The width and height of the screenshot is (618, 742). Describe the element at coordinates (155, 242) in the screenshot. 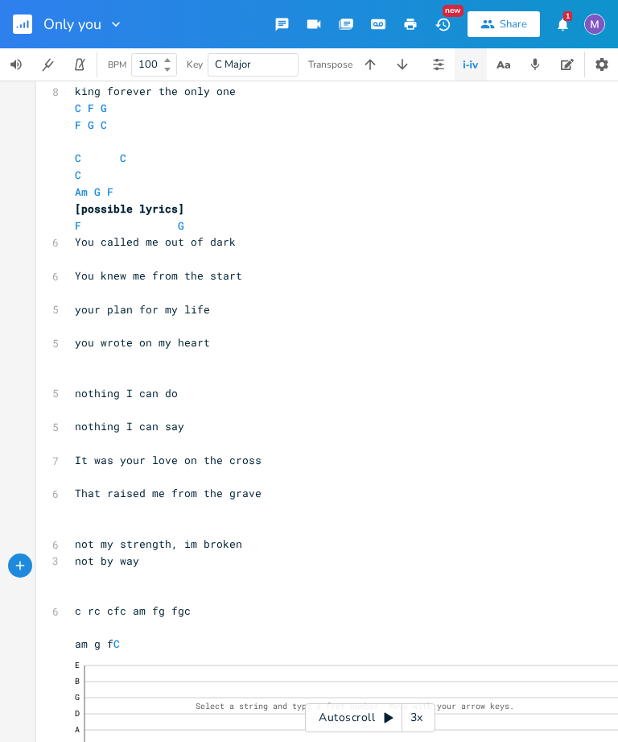

I see `span: You called me out of dark` at that location.